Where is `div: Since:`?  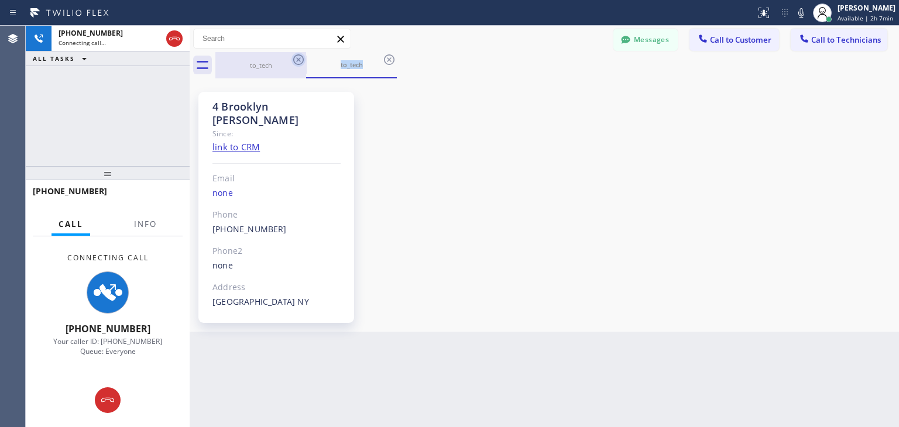
div: Since: is located at coordinates (276, 133).